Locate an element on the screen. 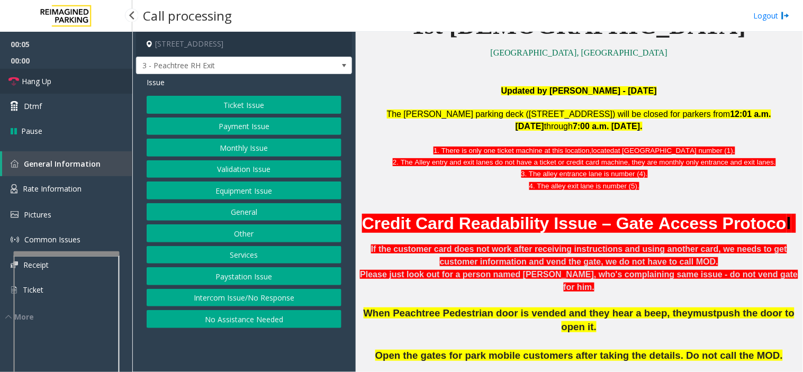 The width and height of the screenshot is (803, 372). span: 4. The alley exit lane is number (5). is located at coordinates (584, 186).